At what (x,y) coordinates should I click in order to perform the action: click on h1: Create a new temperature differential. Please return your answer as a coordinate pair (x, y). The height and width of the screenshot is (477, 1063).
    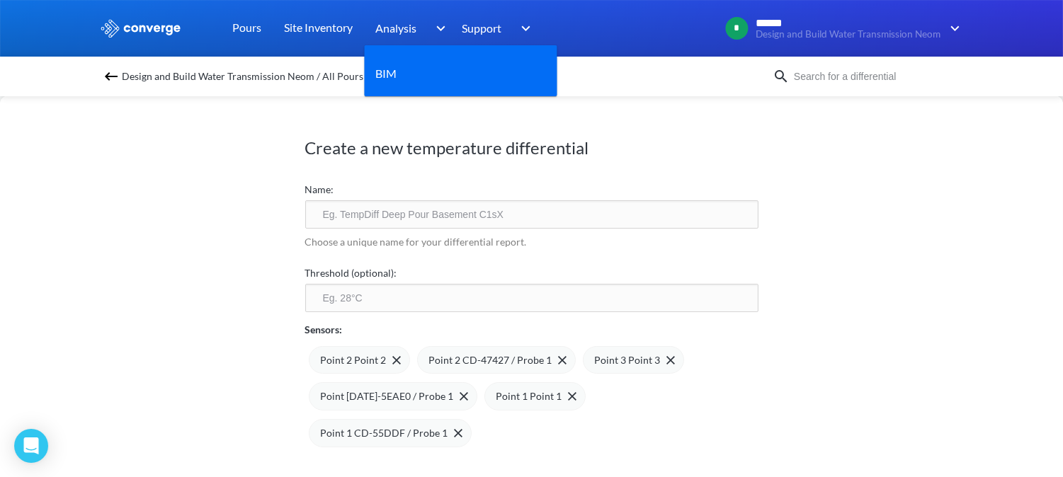
    Looking at the image, I should click on (532, 148).